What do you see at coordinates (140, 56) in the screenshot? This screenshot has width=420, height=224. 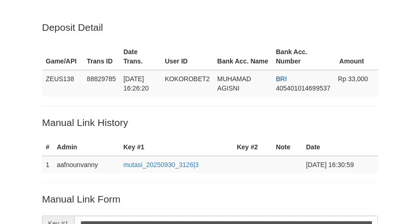 I see `th: Date Trans.` at bounding box center [140, 56].